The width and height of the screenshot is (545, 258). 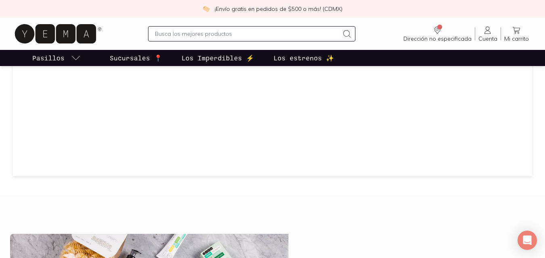 I want to click on span: Mi carrito, so click(x=516, y=39).